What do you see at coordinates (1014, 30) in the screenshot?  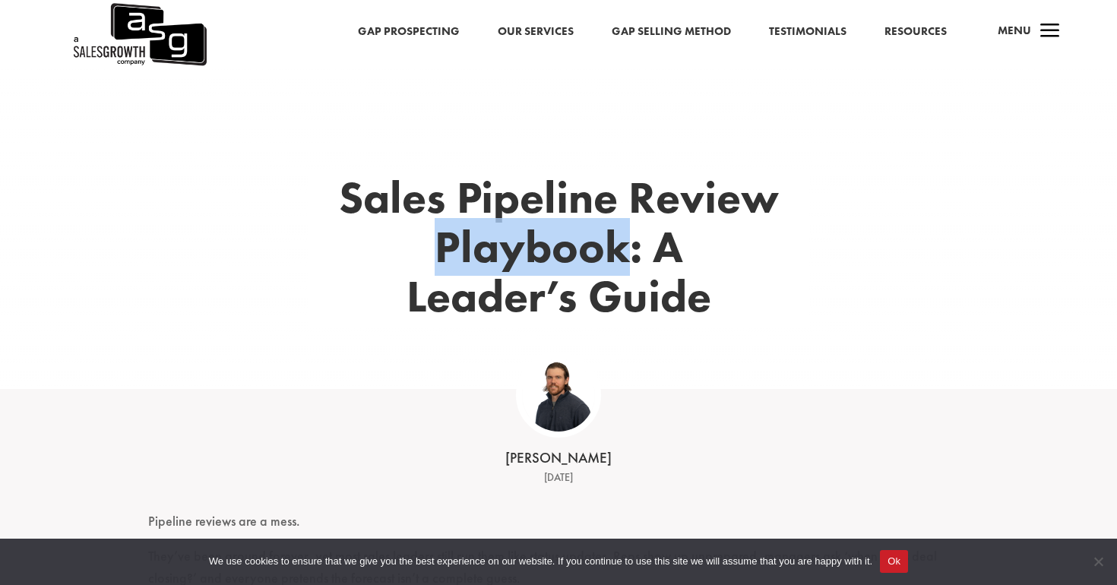 I see `span: Menu` at bounding box center [1014, 30].